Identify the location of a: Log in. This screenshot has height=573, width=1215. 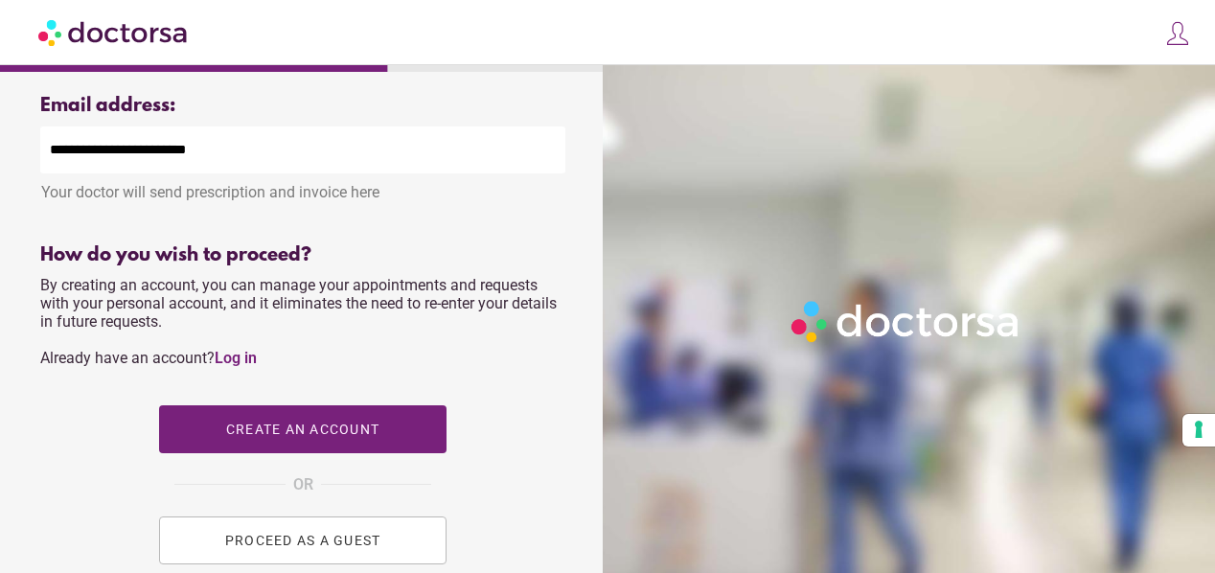
(236, 357).